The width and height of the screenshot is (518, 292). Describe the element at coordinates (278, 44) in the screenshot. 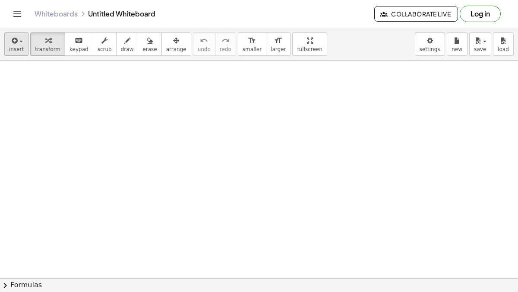

I see `button: format_sizelarger` at that location.